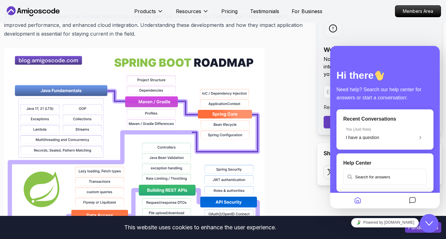 The height and width of the screenshot is (239, 446). Describe the element at coordinates (192, 14) in the screenshot. I see `button: Resources` at that location.